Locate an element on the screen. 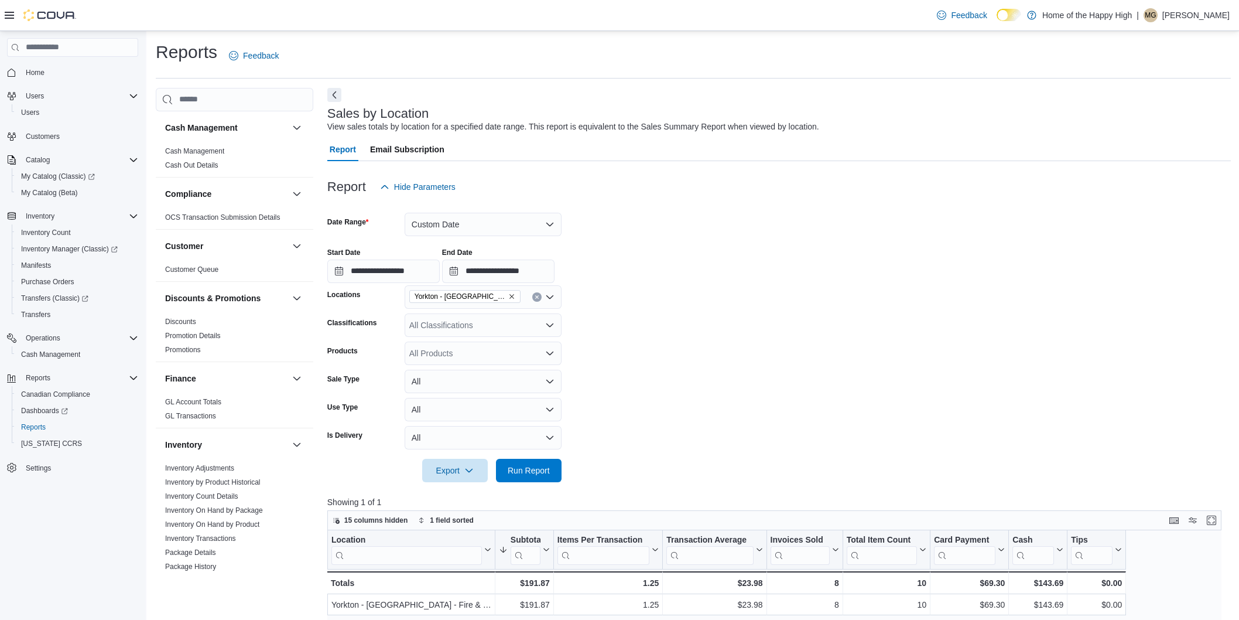  span: Washington CCRS is located at coordinates (77, 443).